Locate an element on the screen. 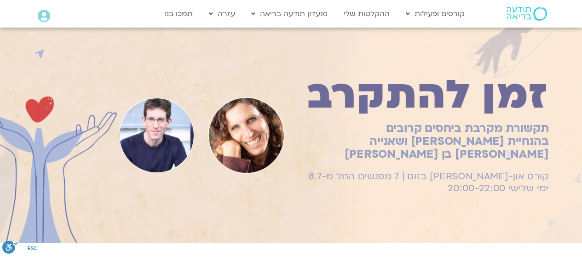 This screenshot has width=582, height=257. a: ההקלטות שלי is located at coordinates (367, 14).